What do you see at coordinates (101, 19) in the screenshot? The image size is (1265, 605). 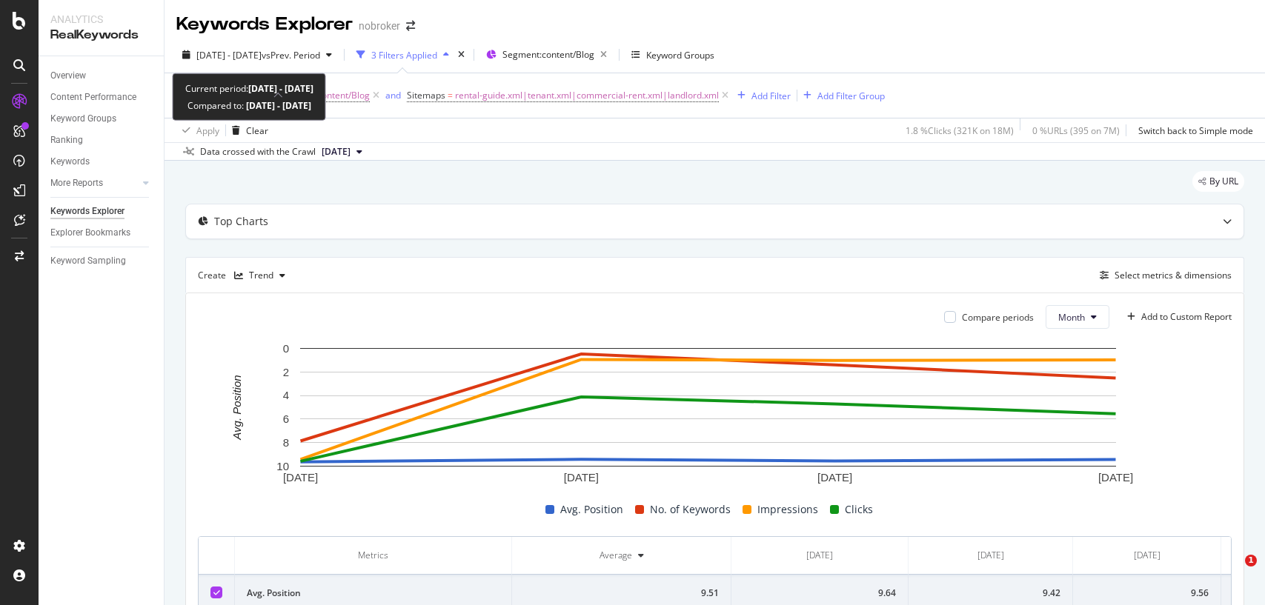 I see `div: Analytics` at bounding box center [101, 19].